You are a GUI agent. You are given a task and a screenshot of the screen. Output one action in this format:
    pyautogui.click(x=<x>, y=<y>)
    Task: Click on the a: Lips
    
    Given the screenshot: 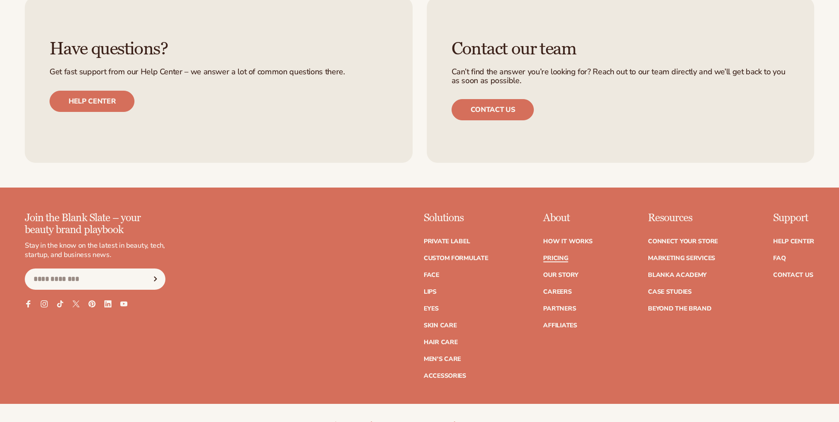 What is the action you would take?
    pyautogui.click(x=430, y=292)
    